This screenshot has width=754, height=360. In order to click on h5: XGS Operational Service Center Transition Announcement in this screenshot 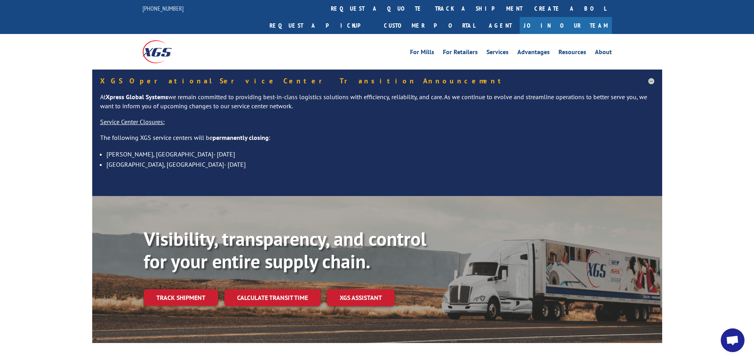, I will do `click(377, 81)`.